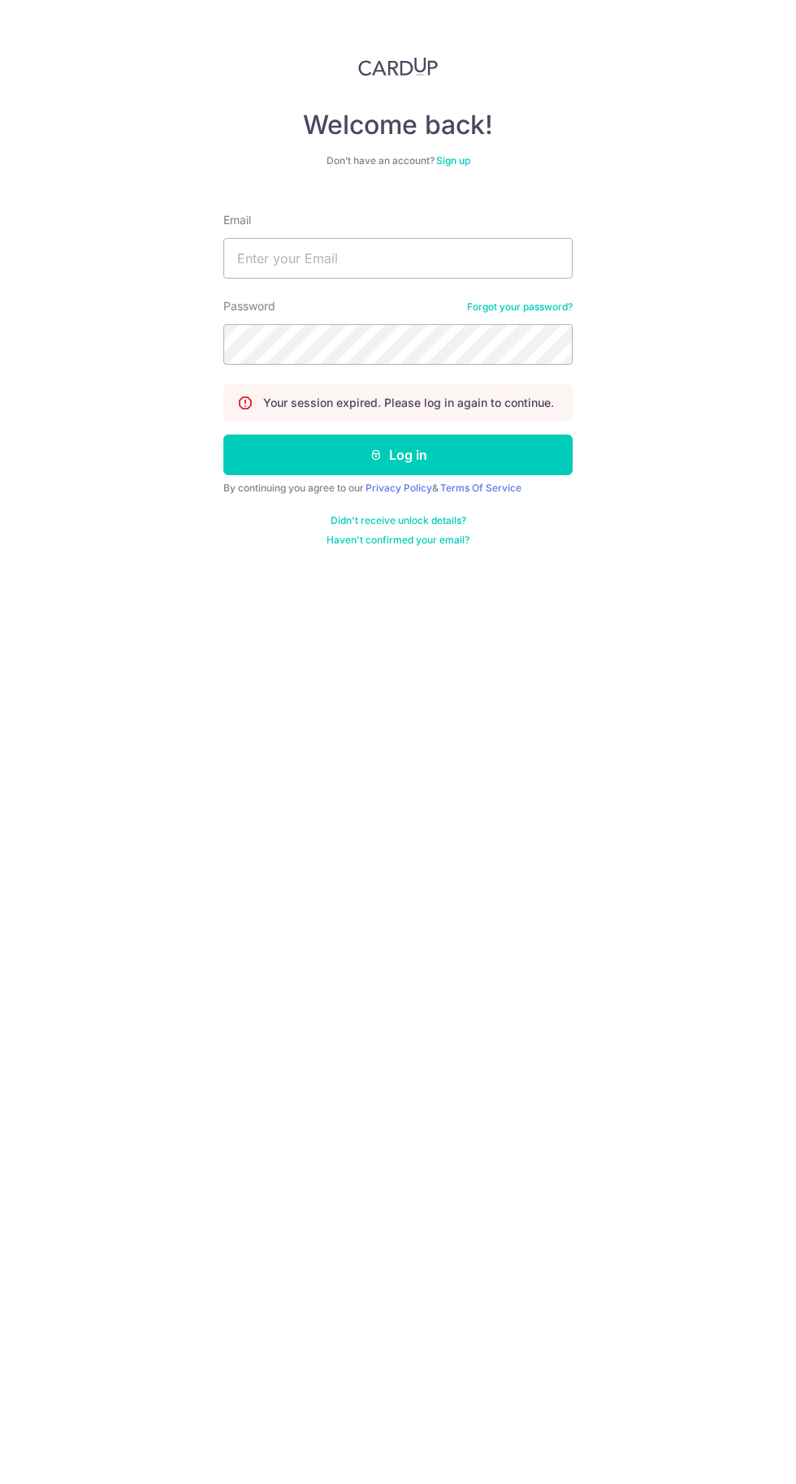 The width and height of the screenshot is (796, 1484). Describe the element at coordinates (398, 521) in the screenshot. I see `a: Didn't receive unlock details?` at that location.